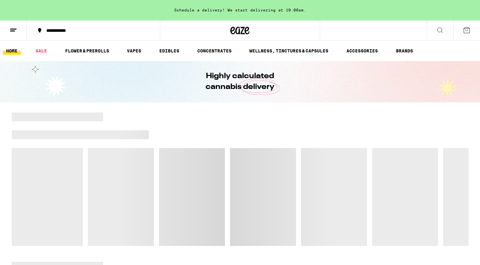 The width and height of the screenshot is (480, 265). Describe the element at coordinates (87, 51) in the screenshot. I see `a: FLOWER & PREROLLS` at that location.